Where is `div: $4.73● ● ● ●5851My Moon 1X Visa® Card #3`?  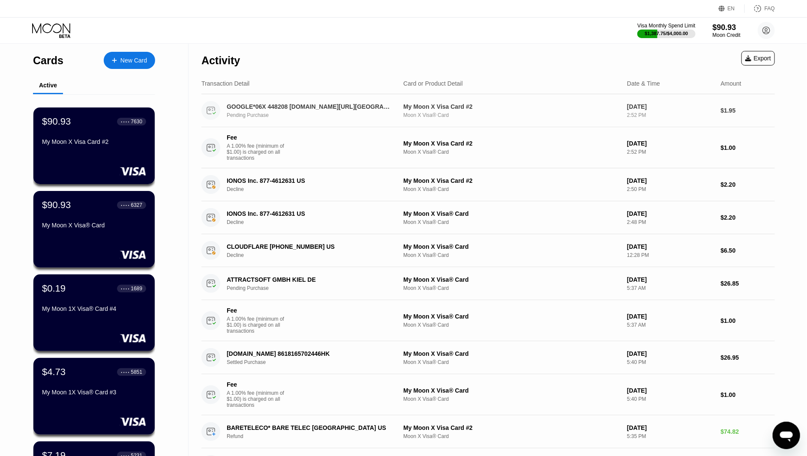 div: $4.73● ● ● ●5851My Moon 1X Visa® Card #3 is located at coordinates (94, 396).